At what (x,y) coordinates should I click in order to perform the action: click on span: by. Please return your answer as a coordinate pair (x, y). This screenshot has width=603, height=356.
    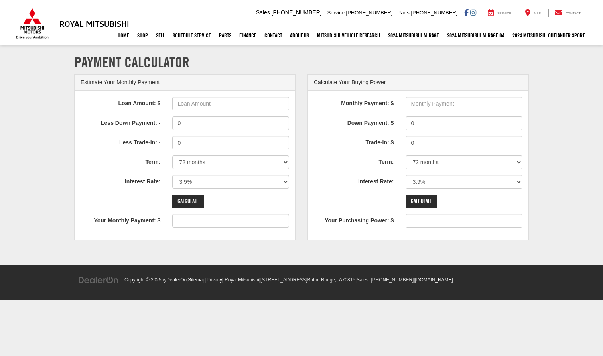
    Looking at the image, I should click on (174, 280).